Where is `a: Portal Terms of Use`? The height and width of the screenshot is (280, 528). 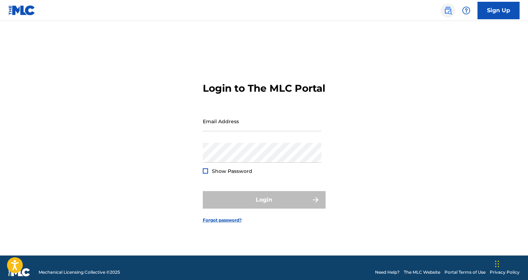 a: Portal Terms of Use is located at coordinates (465, 273).